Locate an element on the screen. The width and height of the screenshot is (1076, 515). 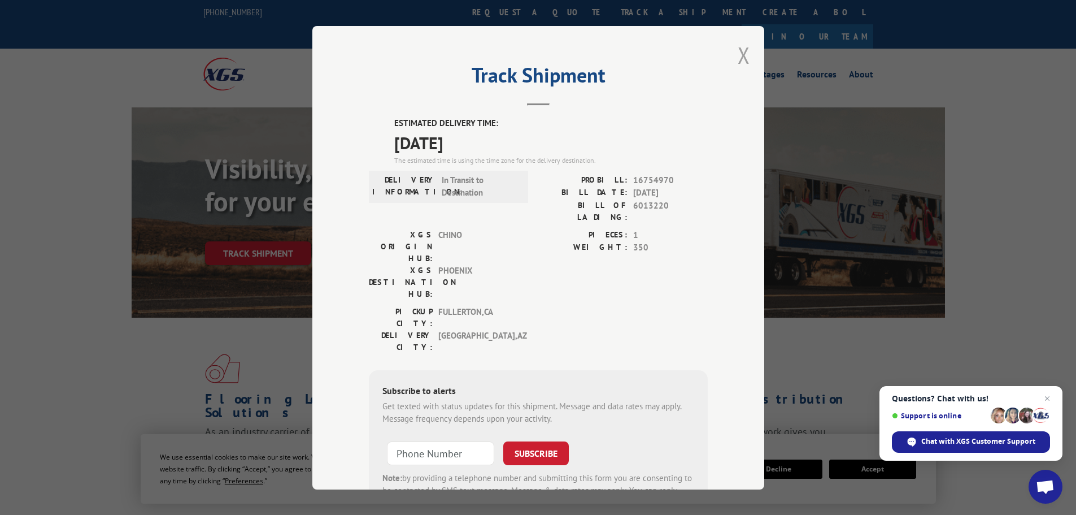
label: XGS ORIGIN HUB: is located at coordinates (400, 246).